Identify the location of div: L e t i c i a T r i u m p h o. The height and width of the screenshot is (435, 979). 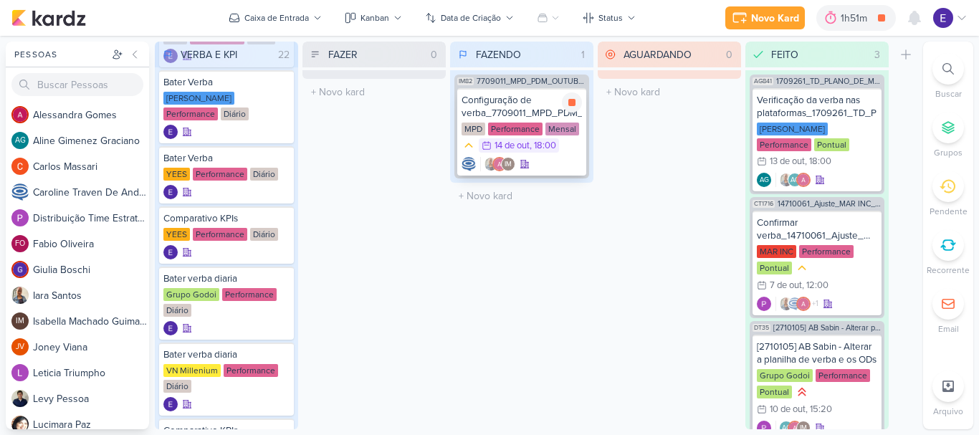
(91, 373).